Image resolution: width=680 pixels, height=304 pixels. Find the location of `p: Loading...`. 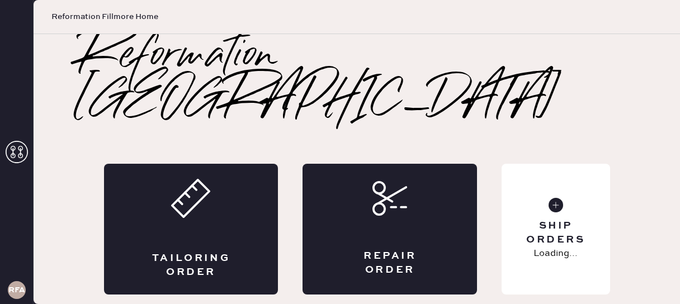

p: Loading... is located at coordinates (555, 254).